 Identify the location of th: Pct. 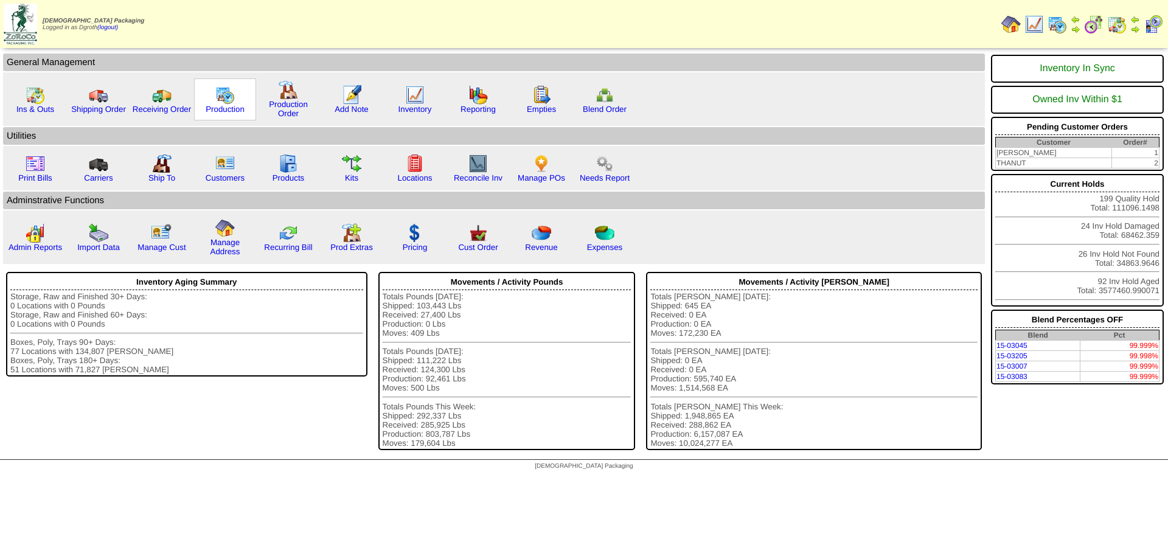
(1119, 335).